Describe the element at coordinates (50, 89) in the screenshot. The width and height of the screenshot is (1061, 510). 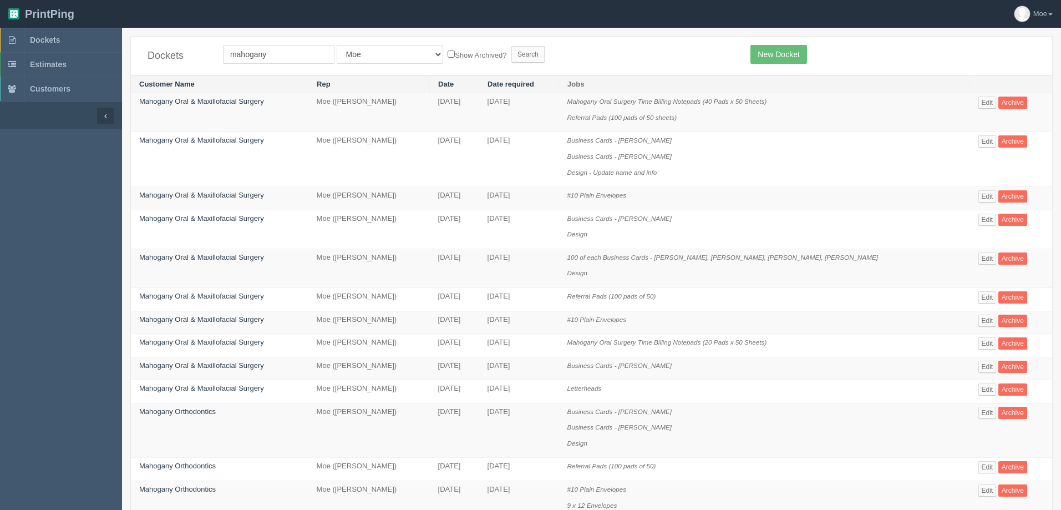
I see `span: Customers` at that location.